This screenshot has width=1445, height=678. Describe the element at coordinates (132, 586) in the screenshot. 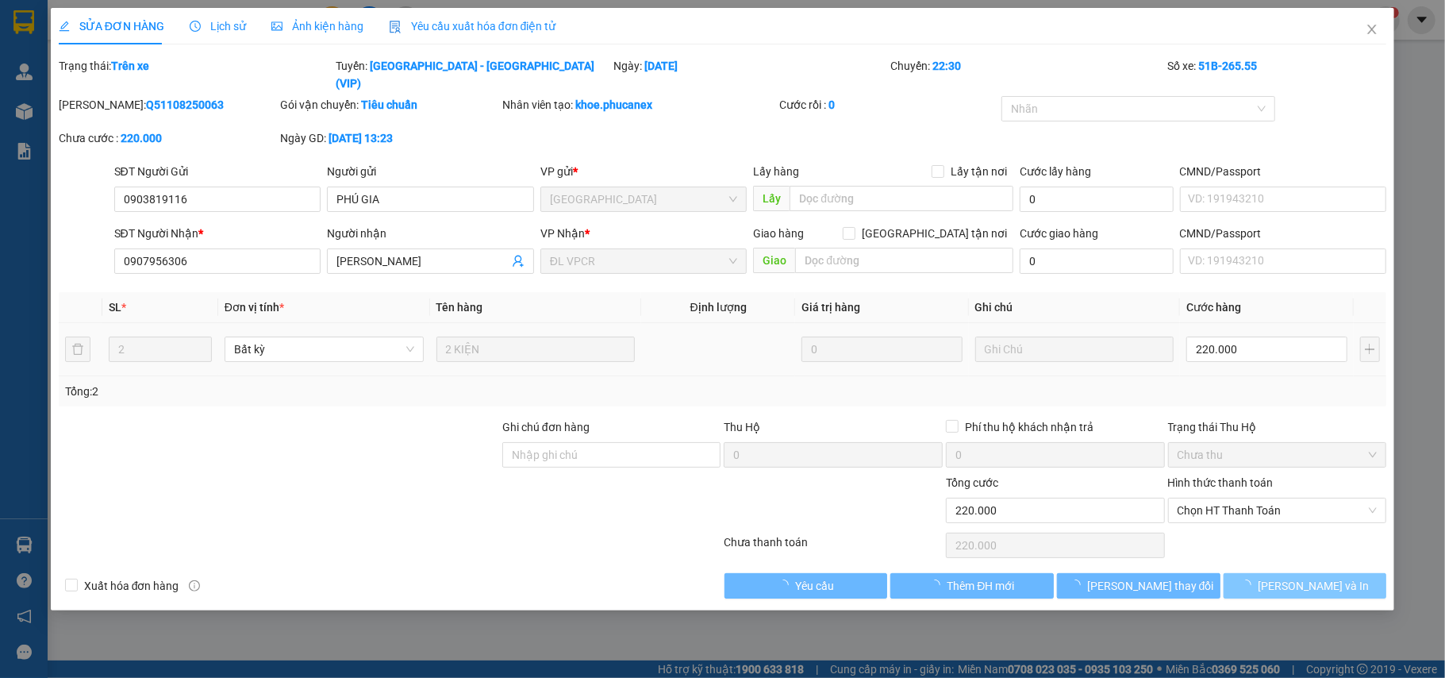

I see `span: Xuất hóa đơn hàng` at that location.